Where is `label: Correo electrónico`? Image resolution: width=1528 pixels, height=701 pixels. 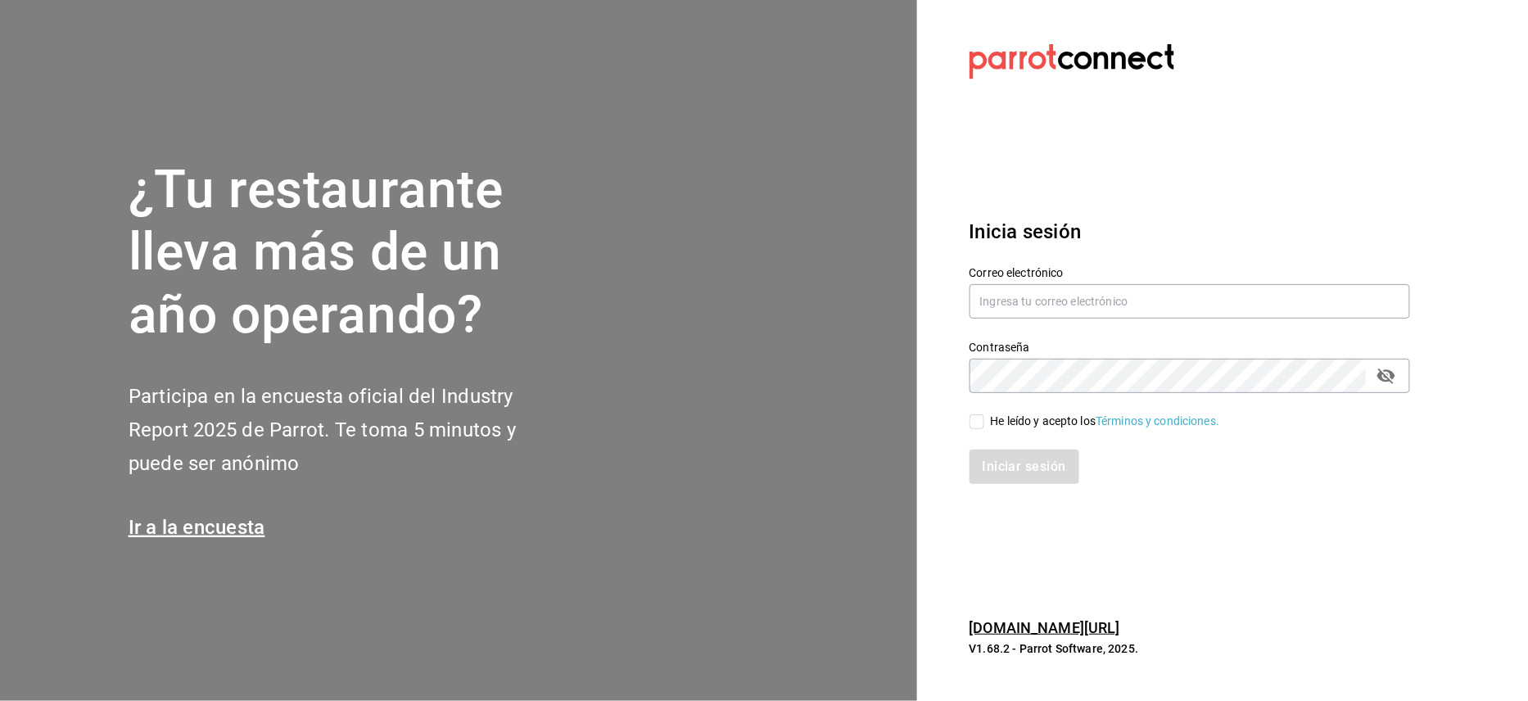
label: Correo electrónico is located at coordinates (1190, 273).